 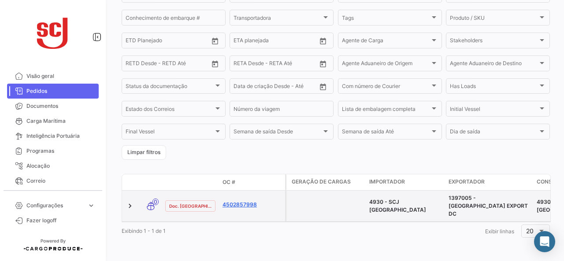 I want to click on span: 1397005 - TOLUCA EXPORT DC, so click(x=488, y=206).